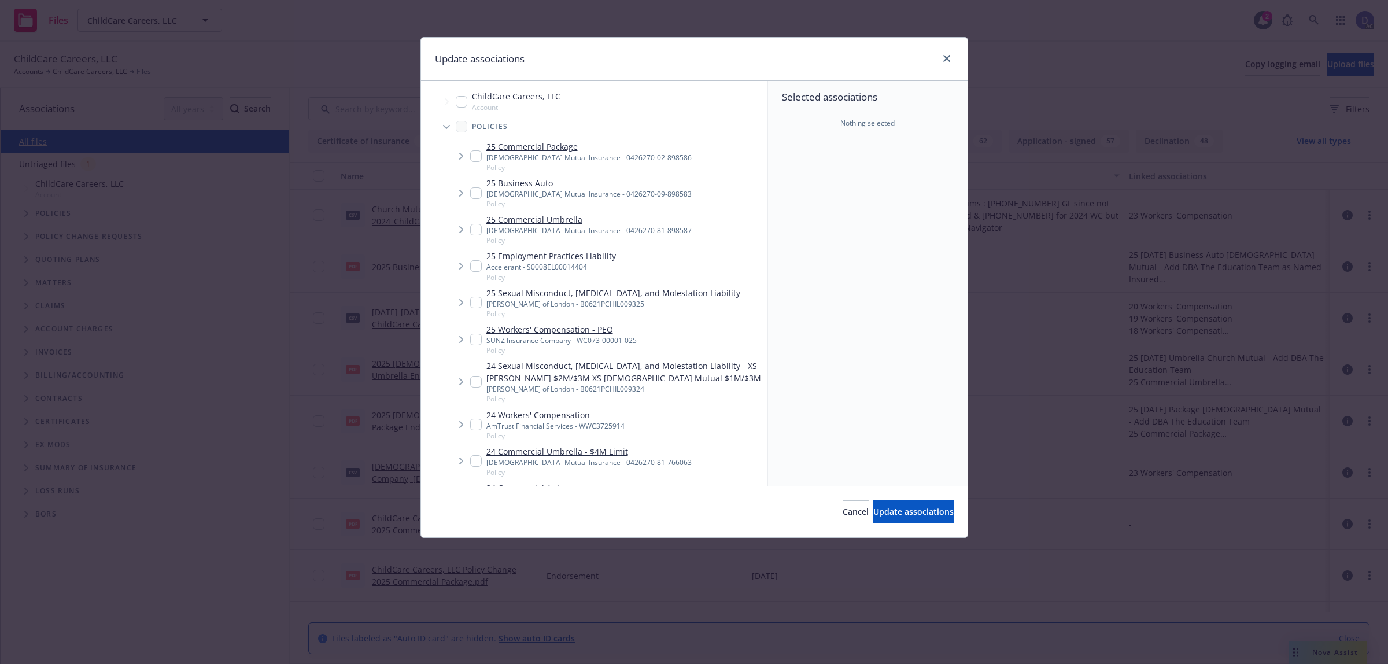  I want to click on a: 25 Employment Practices Liability, so click(551, 256).